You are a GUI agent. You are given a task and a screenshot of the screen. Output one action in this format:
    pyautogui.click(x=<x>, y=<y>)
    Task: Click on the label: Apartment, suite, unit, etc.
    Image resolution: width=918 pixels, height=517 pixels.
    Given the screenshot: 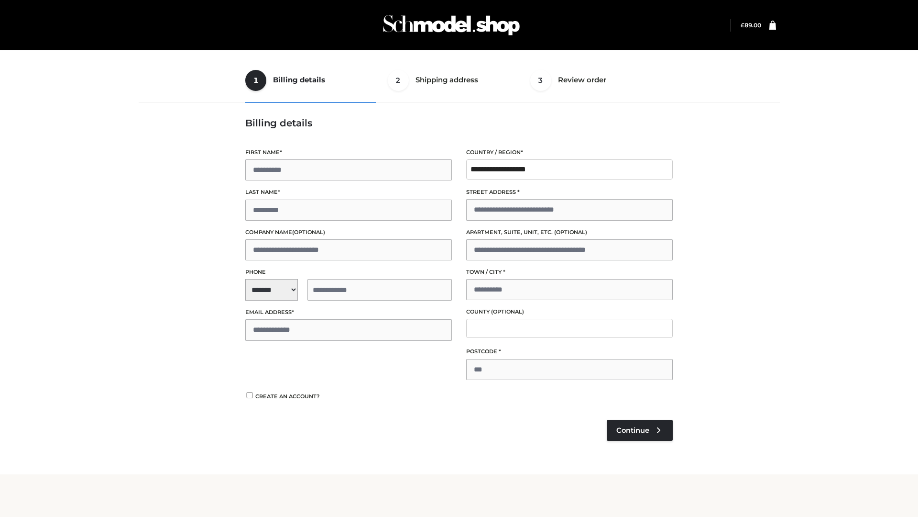 What is the action you would take?
    pyautogui.click(x=570, y=232)
    